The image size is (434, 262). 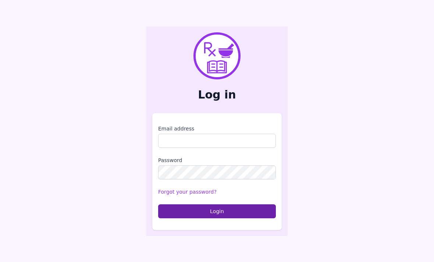 What do you see at coordinates (217, 95) in the screenshot?
I see `h2: Log in` at bounding box center [217, 95].